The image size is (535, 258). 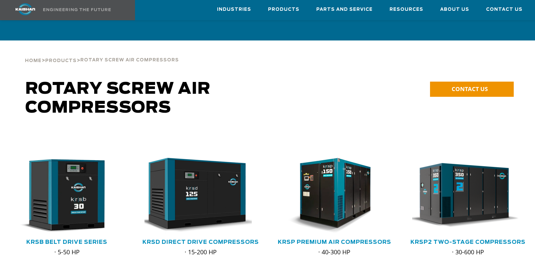 I want to click on div: krsb30, so click(x=67, y=196).